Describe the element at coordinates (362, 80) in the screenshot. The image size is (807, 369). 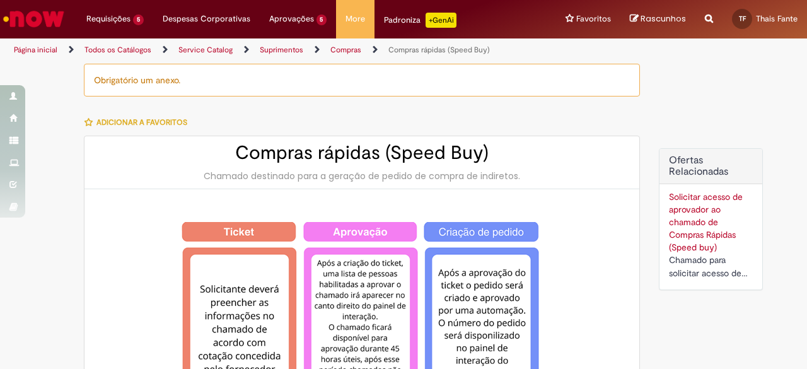
I see `div: Obrigatório um anexo.` at that location.